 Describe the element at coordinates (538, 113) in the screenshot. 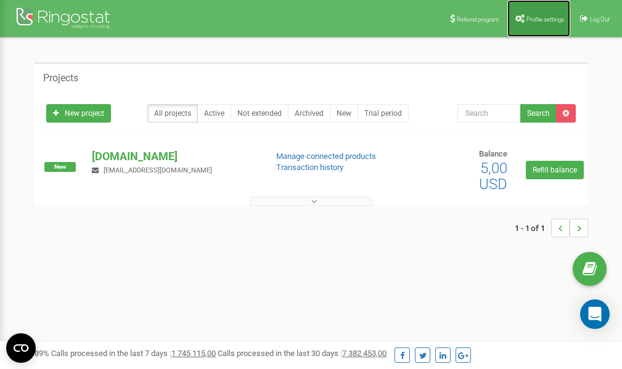

I see `button: Search` at that location.